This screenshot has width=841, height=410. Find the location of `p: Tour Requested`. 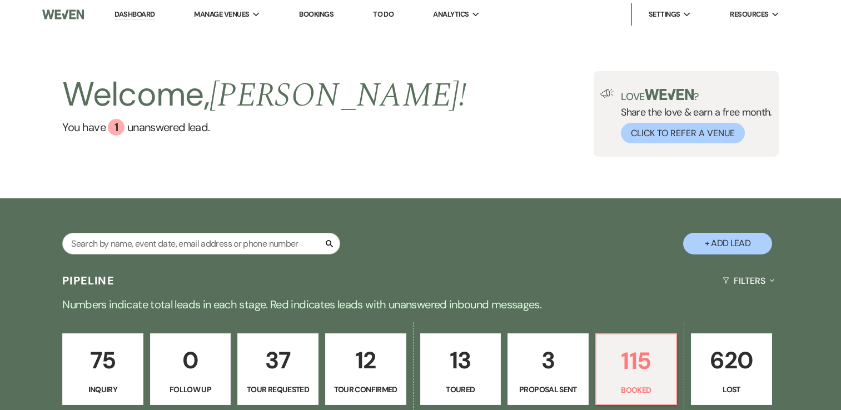

p: Tour Requested is located at coordinates (278, 390).